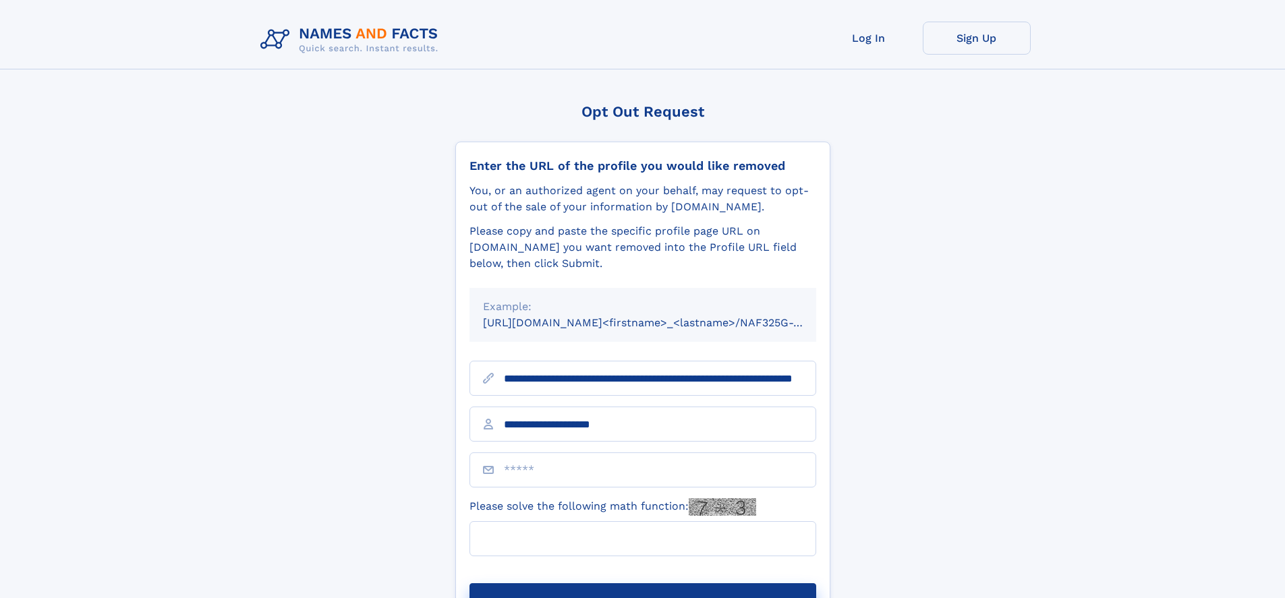 The height and width of the screenshot is (598, 1285). Describe the element at coordinates (643, 111) in the screenshot. I see `div: Opt Out Request` at that location.